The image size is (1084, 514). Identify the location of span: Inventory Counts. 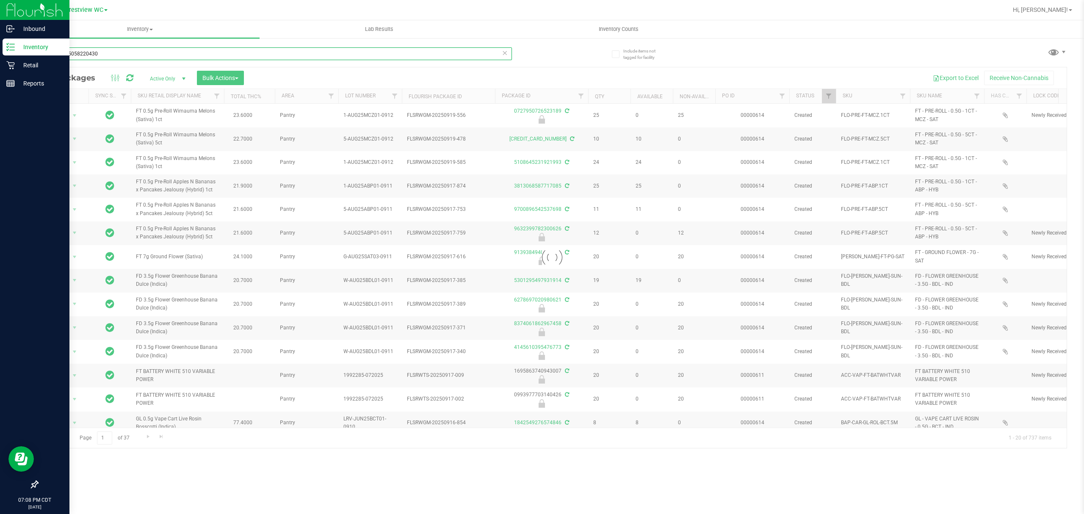
(618, 29).